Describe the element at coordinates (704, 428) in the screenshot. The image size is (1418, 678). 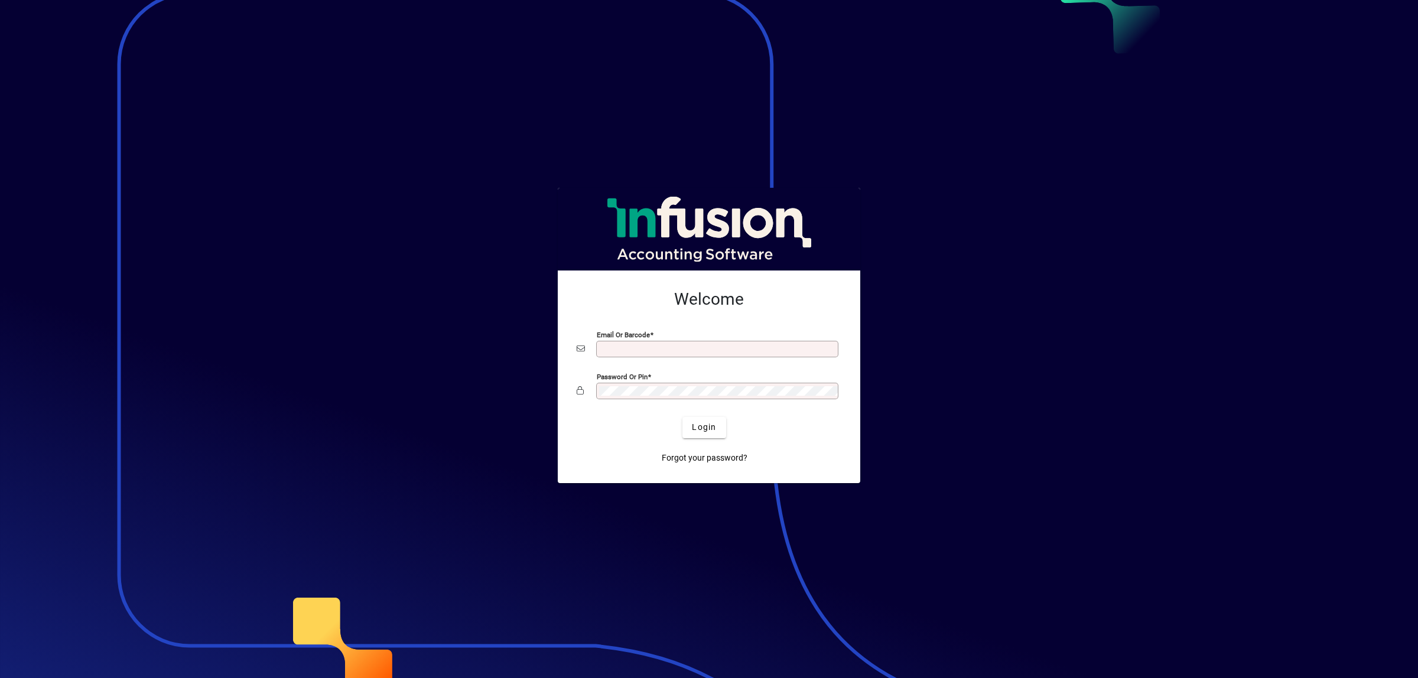
I see `button: Login` at that location.